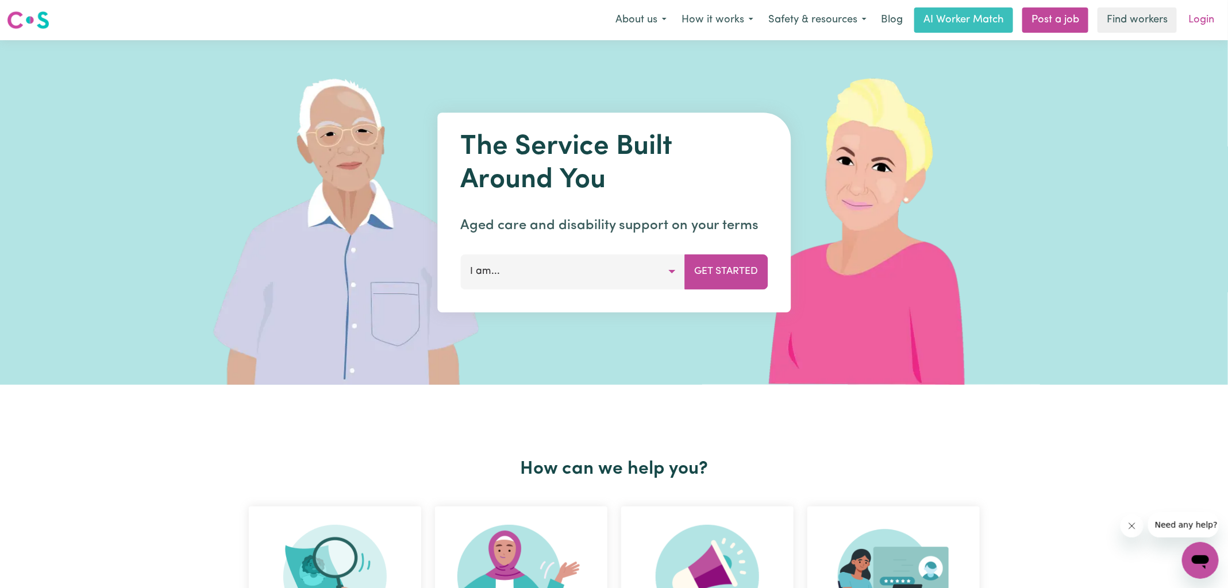  What do you see at coordinates (892, 20) in the screenshot?
I see `a: Blog` at bounding box center [892, 20].